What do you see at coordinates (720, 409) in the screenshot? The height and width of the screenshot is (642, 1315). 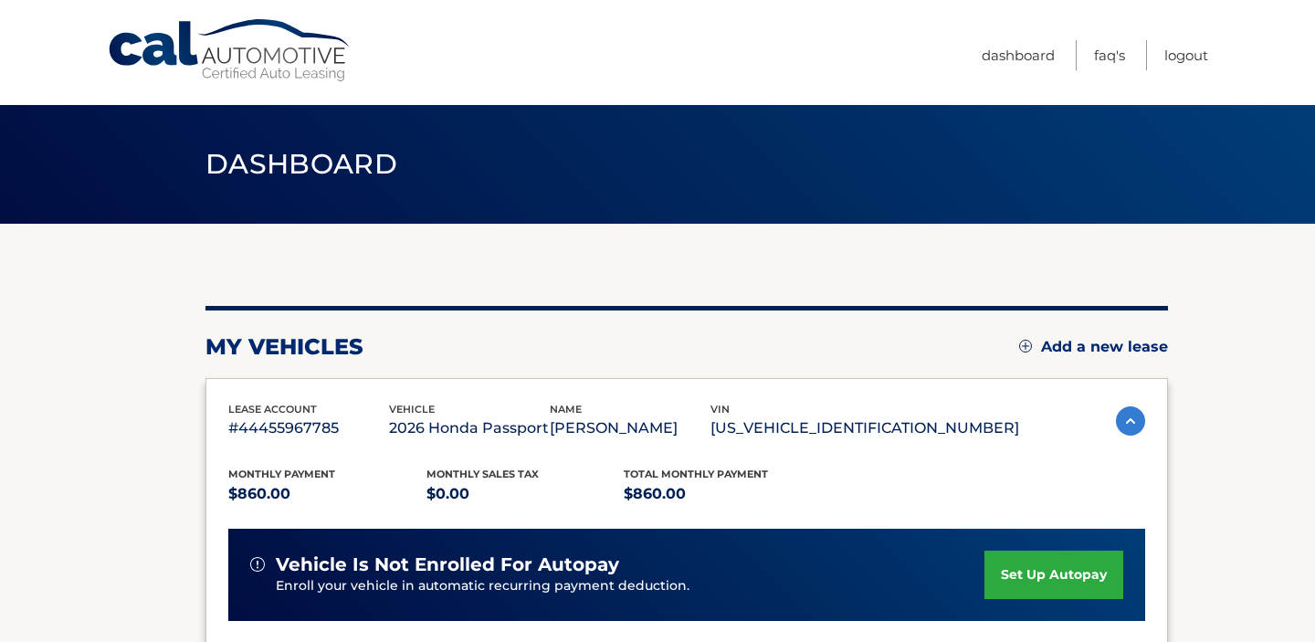 I see `span: vin` at bounding box center [720, 409].